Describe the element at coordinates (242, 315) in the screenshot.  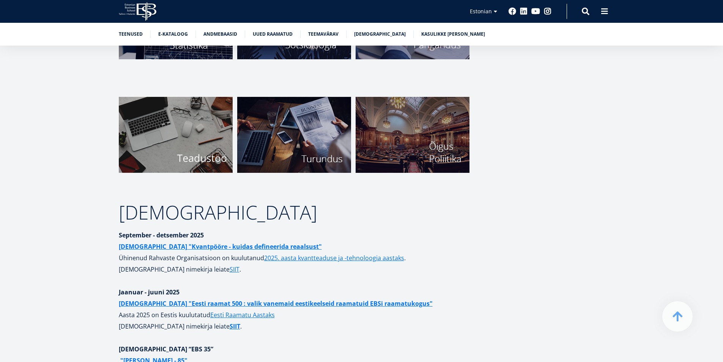
I see `a: Eesti Raamatu Aastaks` at that location.